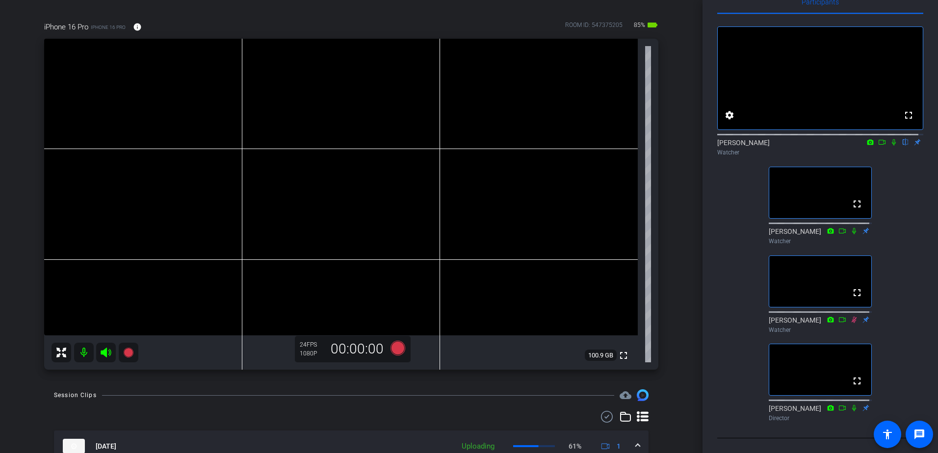  Describe the element at coordinates (594, 27) in the screenshot. I see `div: ROOM ID: 547375205` at that location.